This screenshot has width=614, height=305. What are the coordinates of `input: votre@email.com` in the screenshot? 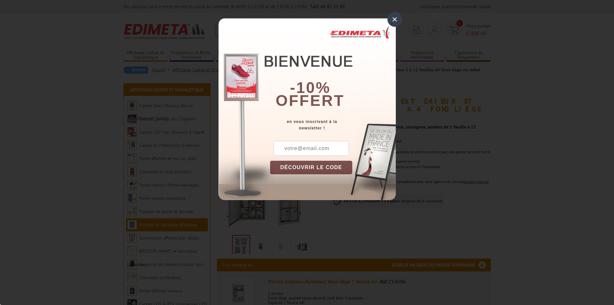 It's located at (312, 148).